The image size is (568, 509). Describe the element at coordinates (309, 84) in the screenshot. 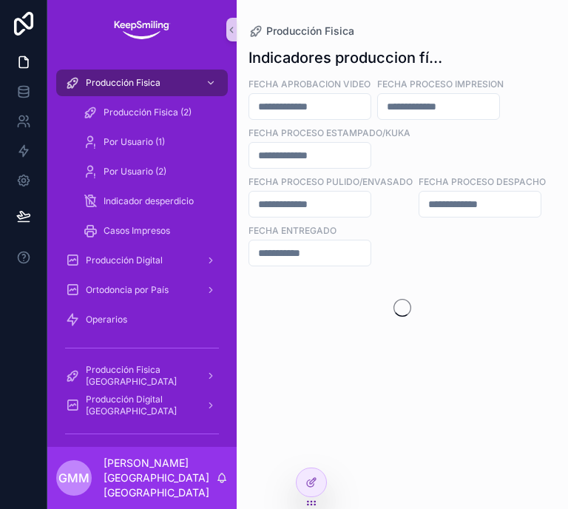

I see `label: Fecha Aprobacion Video` at that location.